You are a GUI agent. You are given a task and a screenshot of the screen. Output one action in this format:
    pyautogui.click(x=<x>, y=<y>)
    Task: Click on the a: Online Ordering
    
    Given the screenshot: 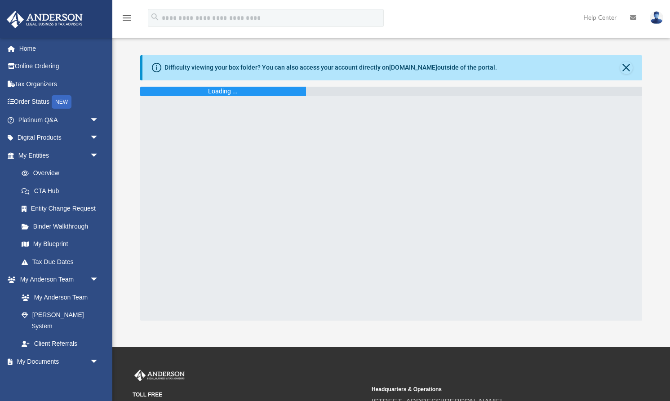 What is the action you would take?
    pyautogui.click(x=59, y=66)
    